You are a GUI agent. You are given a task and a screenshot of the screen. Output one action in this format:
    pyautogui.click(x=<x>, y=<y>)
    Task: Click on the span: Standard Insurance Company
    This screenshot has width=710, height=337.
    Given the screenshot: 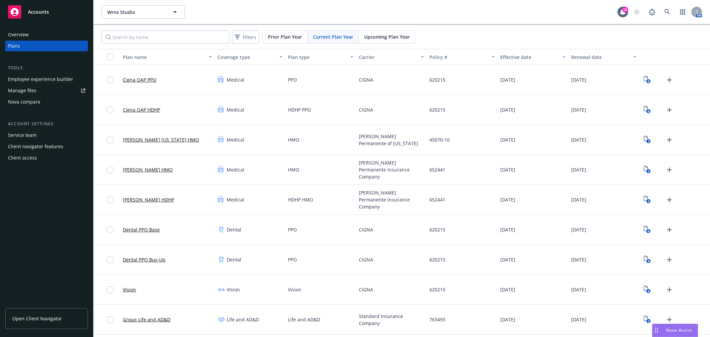 What is the action you would take?
    pyautogui.click(x=392, y=320)
    